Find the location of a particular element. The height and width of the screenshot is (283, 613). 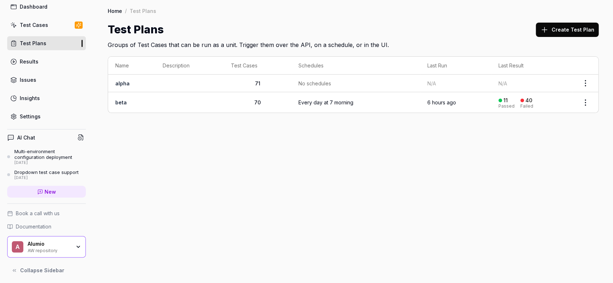

a: Test Plans is located at coordinates (46, 43).